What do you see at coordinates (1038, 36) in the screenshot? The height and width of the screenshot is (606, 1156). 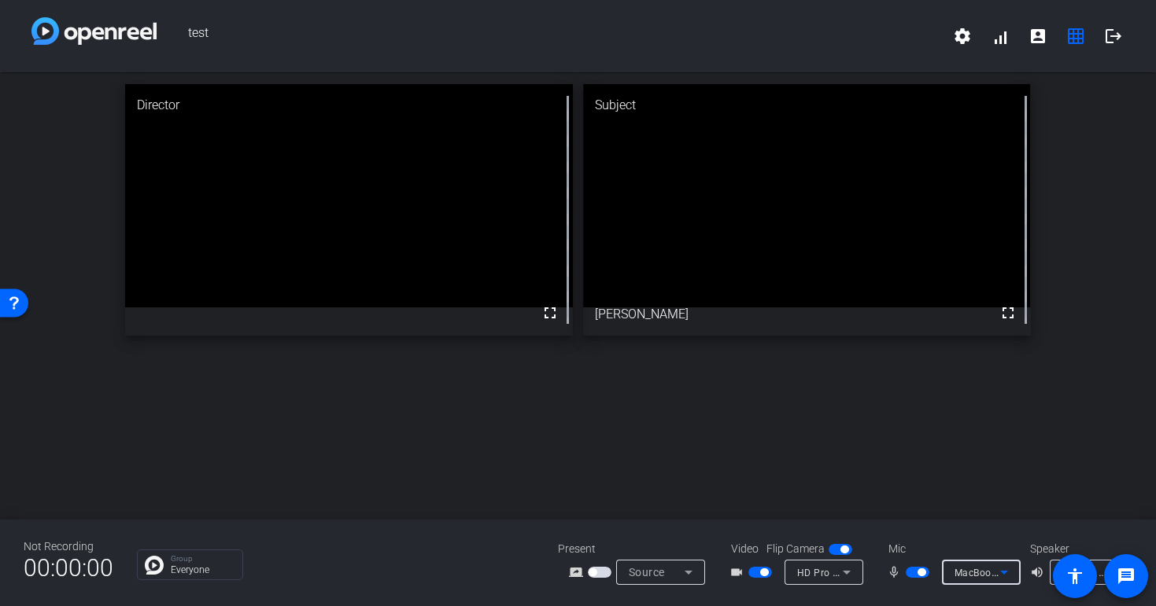 I see `mat-icon: account_box` at bounding box center [1038, 36].